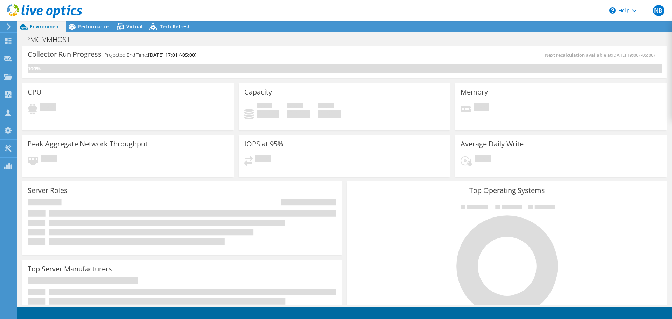 The height and width of the screenshot is (319, 672). Describe the element at coordinates (52, 40) in the screenshot. I see `h1: PMC-VMHOST` at that location.